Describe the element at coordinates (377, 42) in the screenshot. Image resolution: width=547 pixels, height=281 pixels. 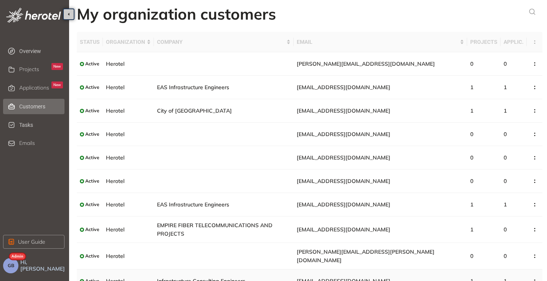
I see `span: email` at that location.